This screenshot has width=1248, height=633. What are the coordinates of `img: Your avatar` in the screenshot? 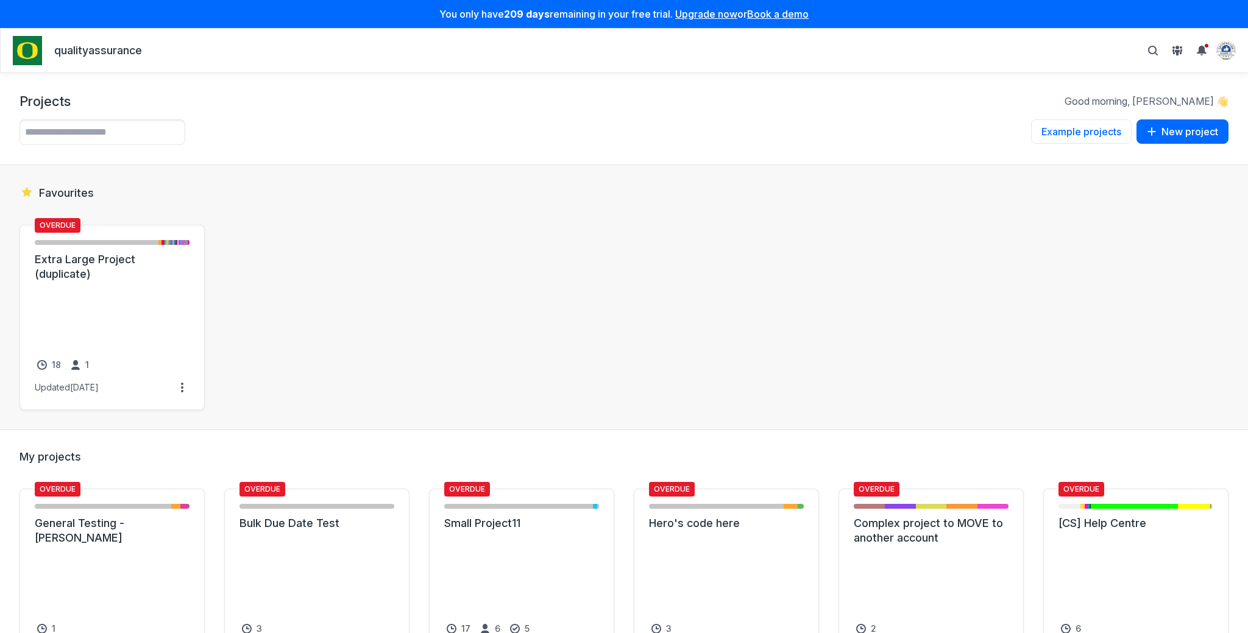 It's located at (1226, 51).